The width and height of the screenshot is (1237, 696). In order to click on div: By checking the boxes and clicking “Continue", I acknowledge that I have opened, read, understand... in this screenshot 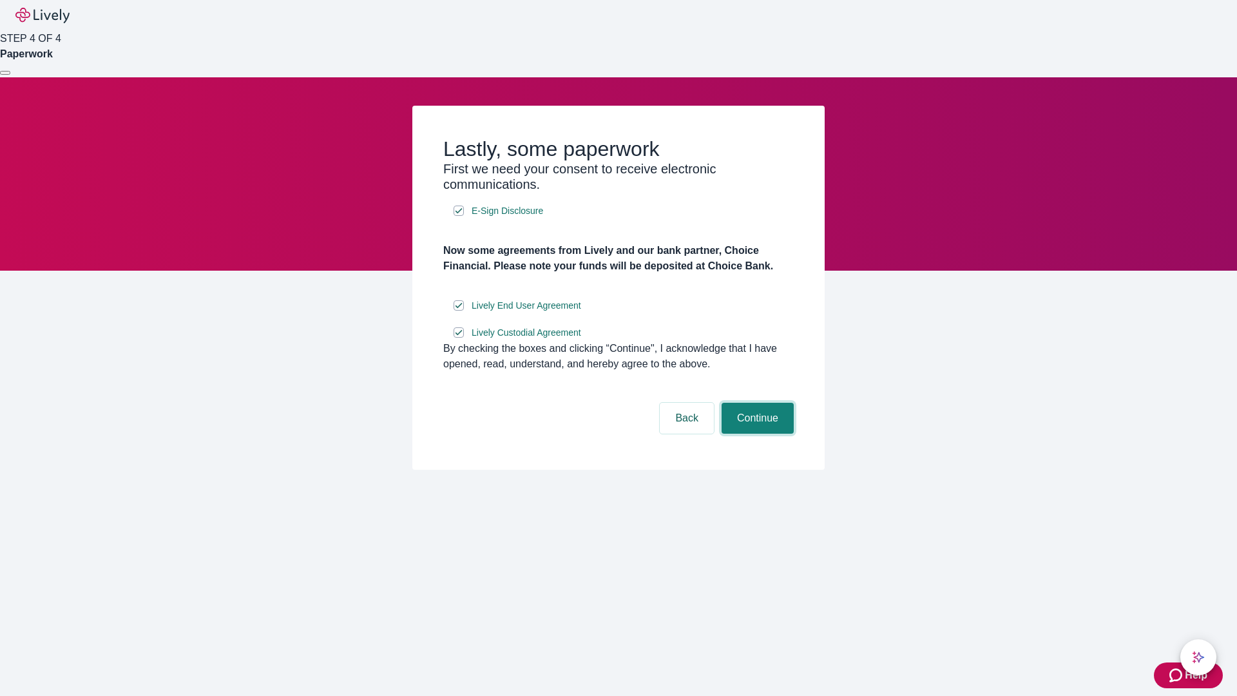, I will do `click(619, 356)`.